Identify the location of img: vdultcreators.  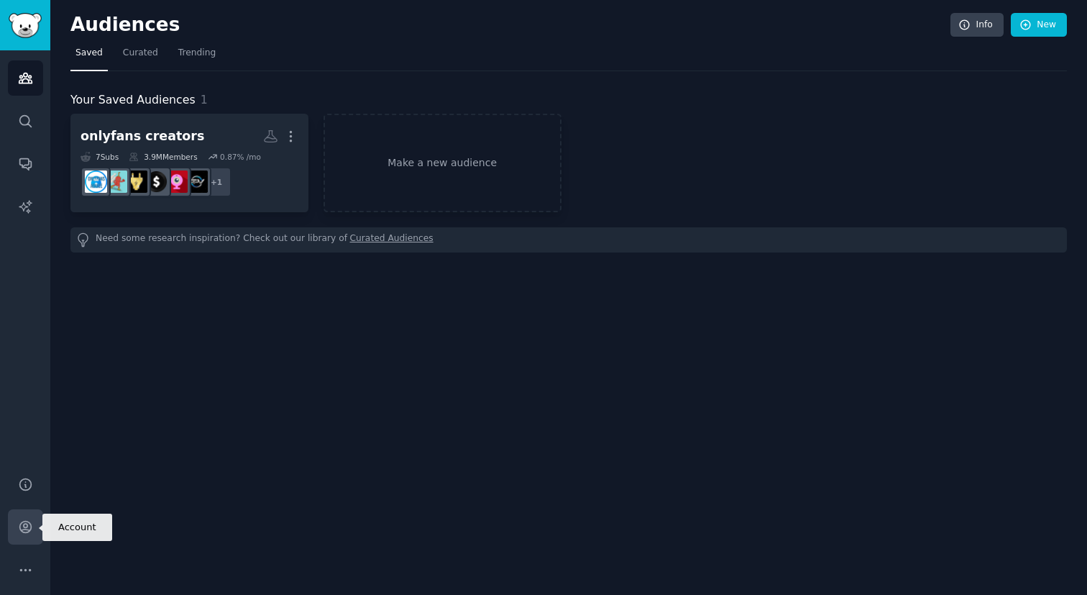
(136, 181).